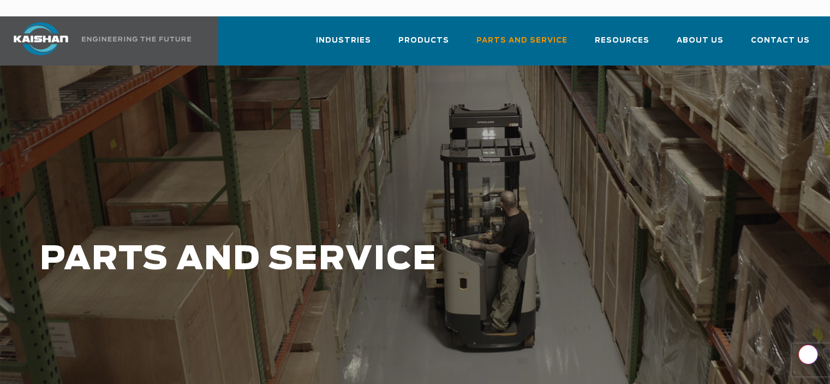  Describe the element at coordinates (351, 259) in the screenshot. I see `h1: PARTS AND SERVICE` at that location.